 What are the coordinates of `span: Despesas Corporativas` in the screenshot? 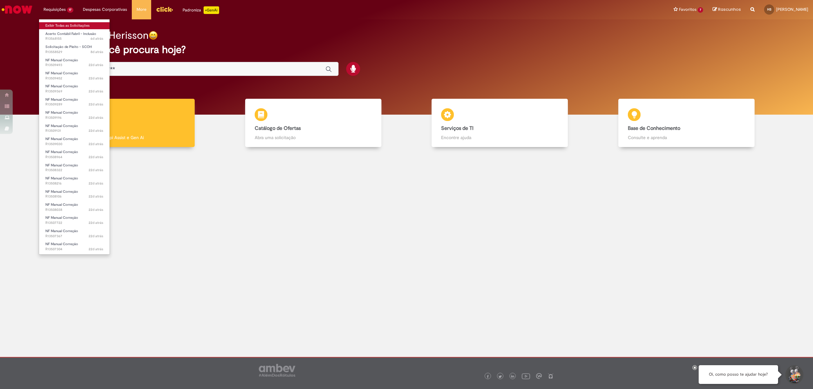 It's located at (105, 10).